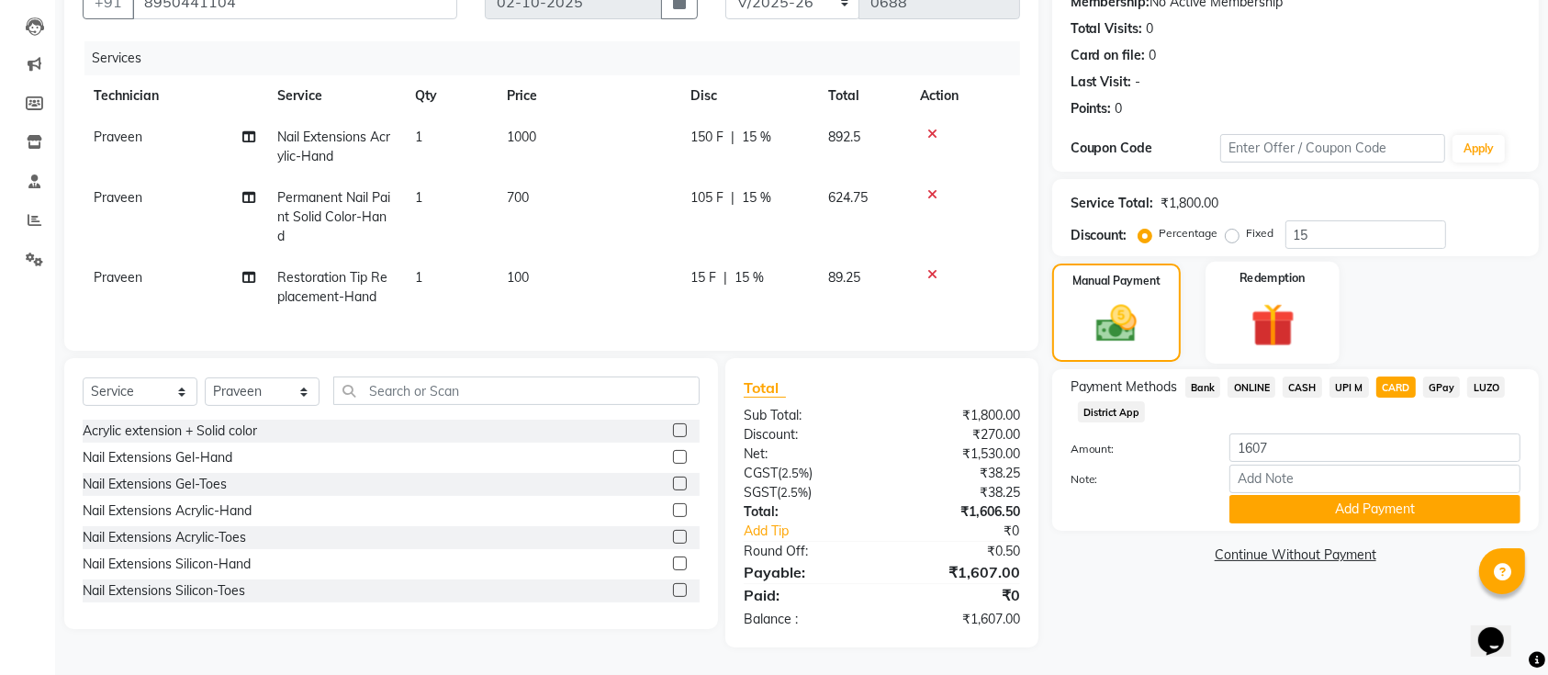  What do you see at coordinates (1478, 149) in the screenshot?
I see `button: Apply` at bounding box center [1478, 149].